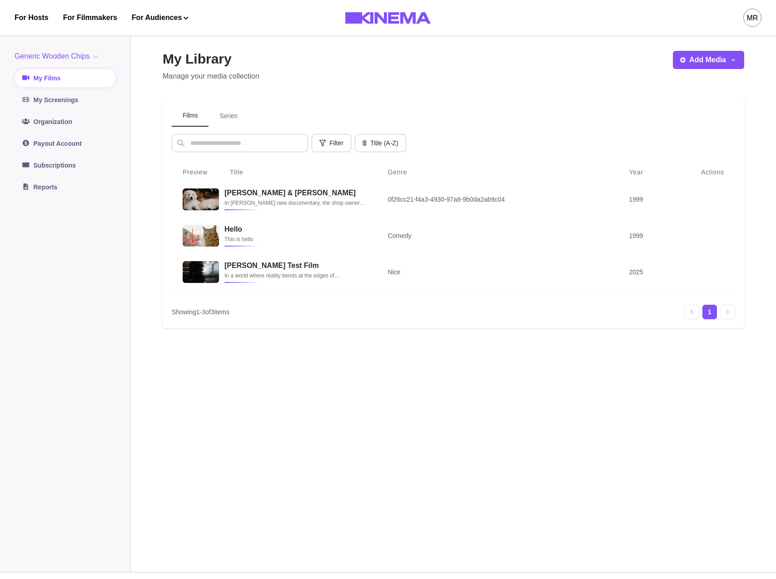 The image size is (776, 579). I want to click on h3: Hello, so click(295, 229).